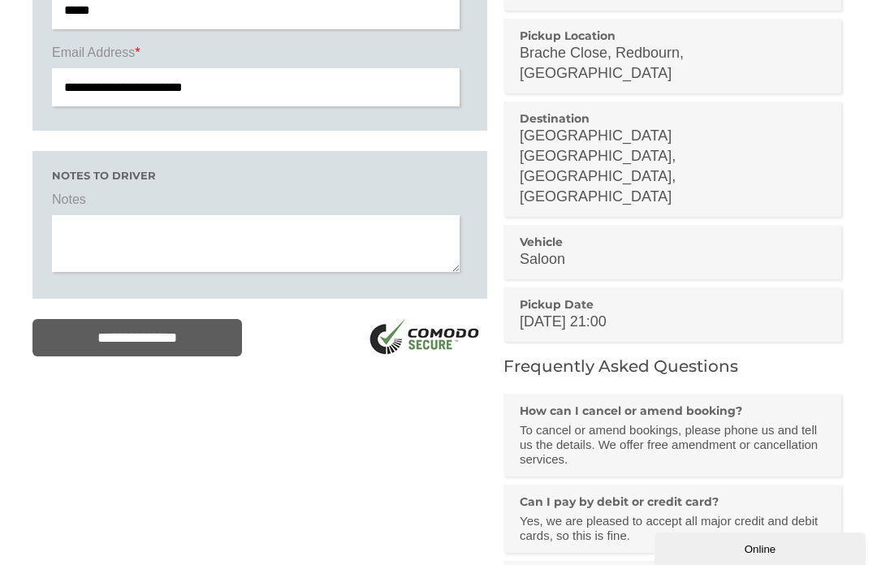 The width and height of the screenshot is (877, 565). What do you see at coordinates (106, 19) in the screenshot?
I see `div: Online` at bounding box center [106, 19].